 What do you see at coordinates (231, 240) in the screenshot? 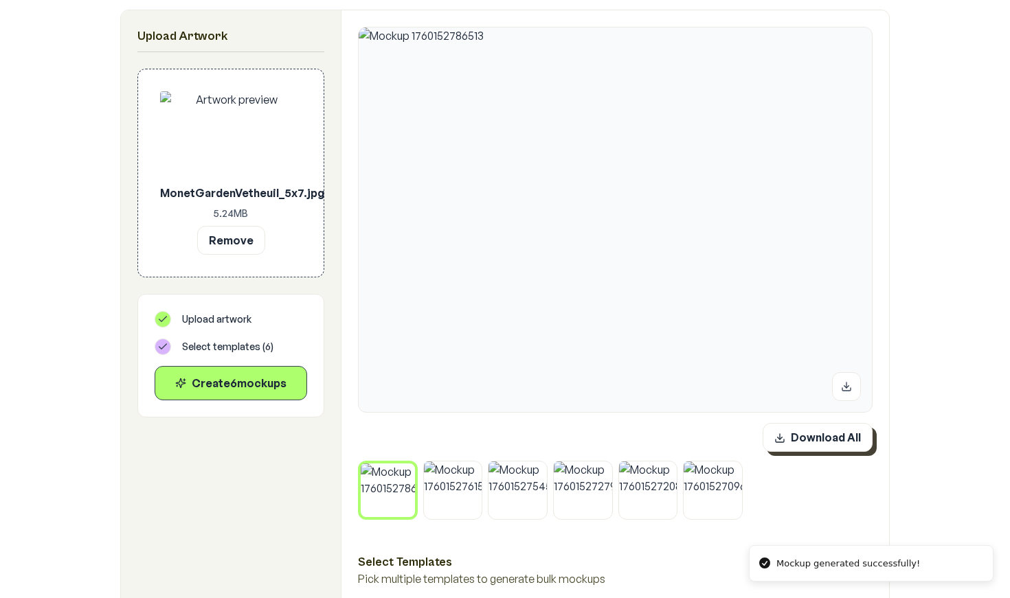
I see `button: Remove` at bounding box center [231, 240].